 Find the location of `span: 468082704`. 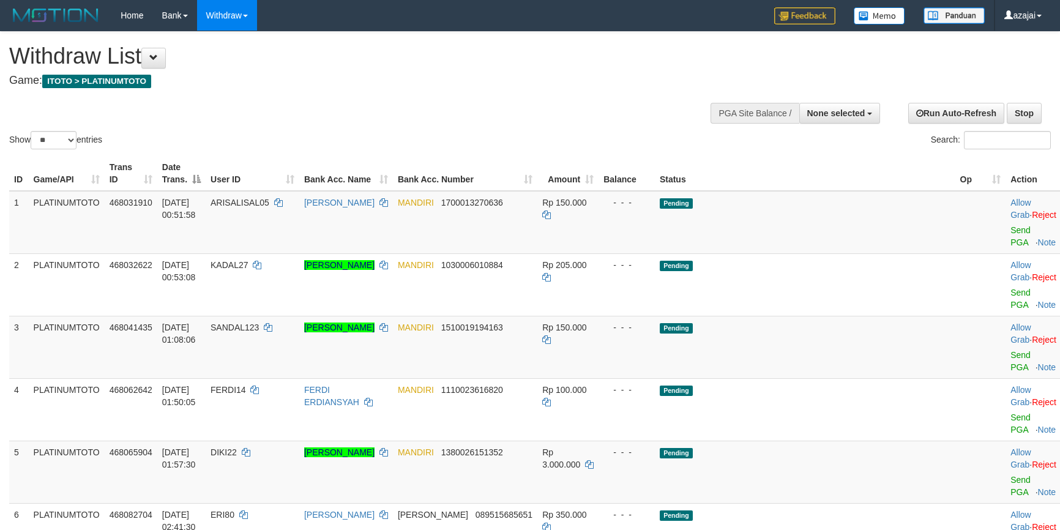

span: 468082704 is located at coordinates (131, 515).